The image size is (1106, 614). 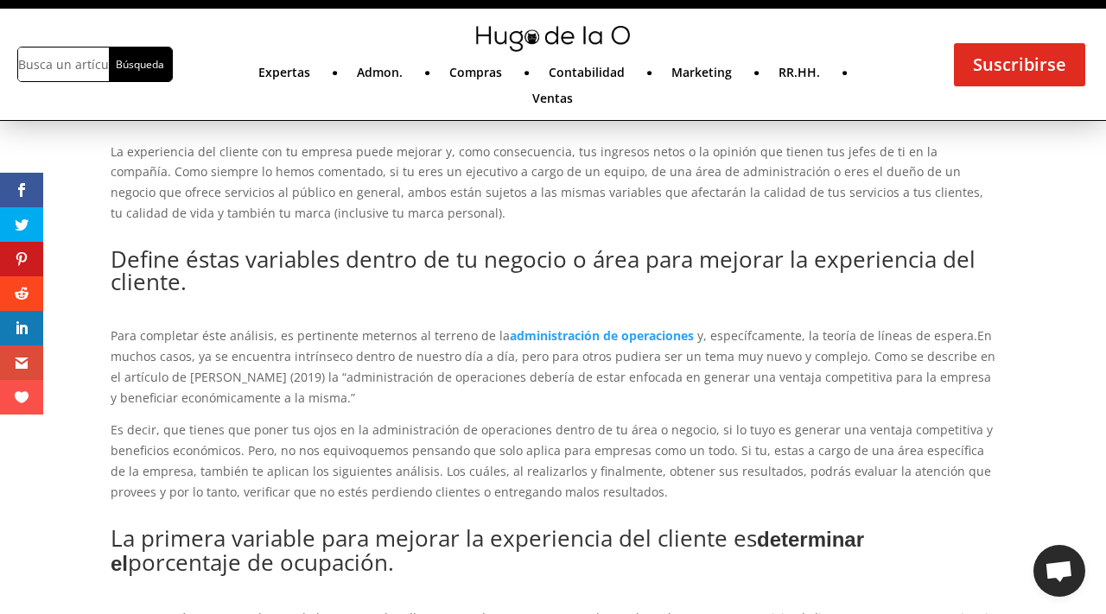 I want to click on a: Expertas, so click(x=284, y=76).